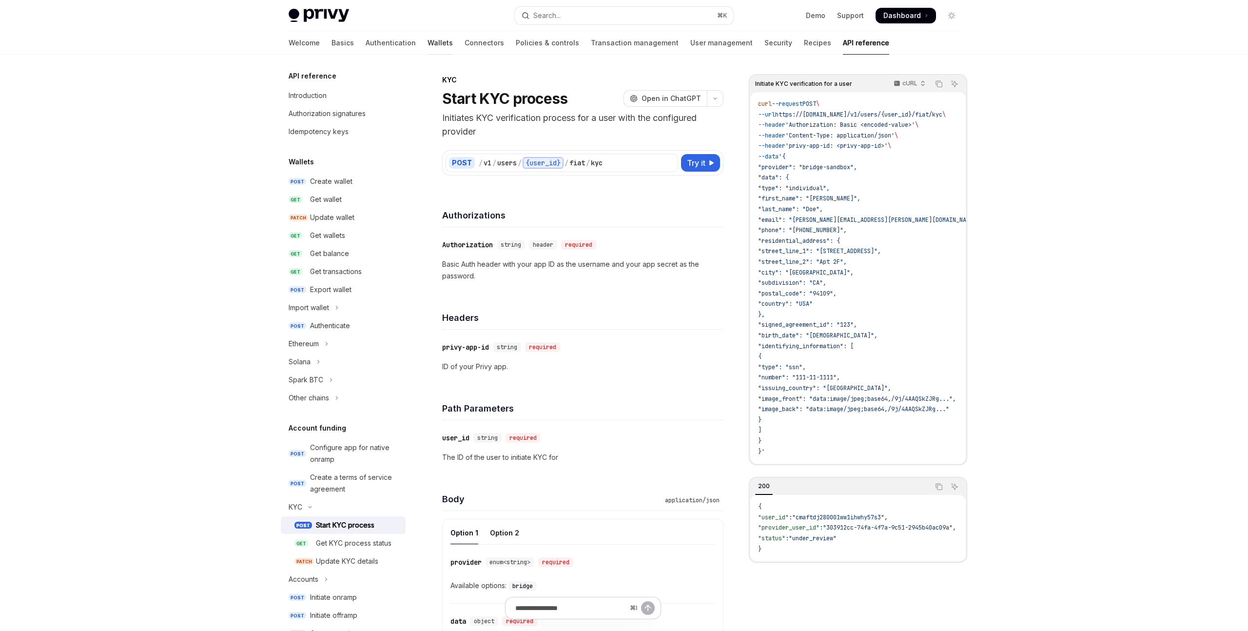 The height and width of the screenshot is (631, 1248). Describe the element at coordinates (303, 579) in the screenshot. I see `div: Accounts` at that location.